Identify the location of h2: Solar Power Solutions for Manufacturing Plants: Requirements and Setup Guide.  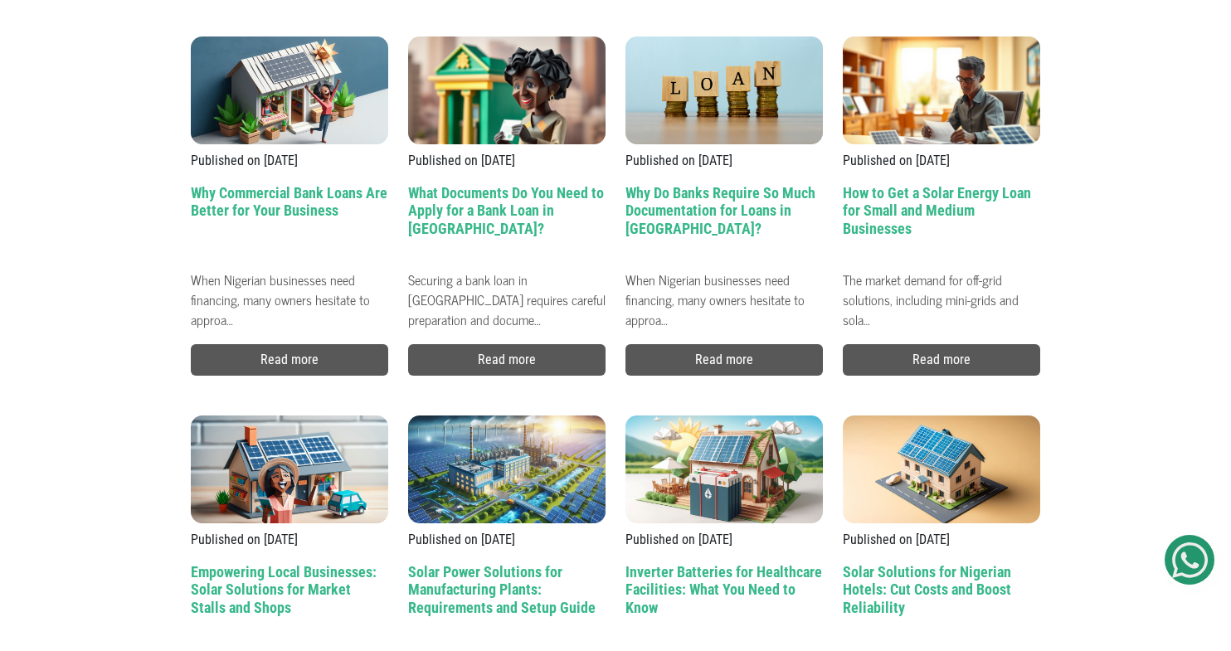
(507, 602).